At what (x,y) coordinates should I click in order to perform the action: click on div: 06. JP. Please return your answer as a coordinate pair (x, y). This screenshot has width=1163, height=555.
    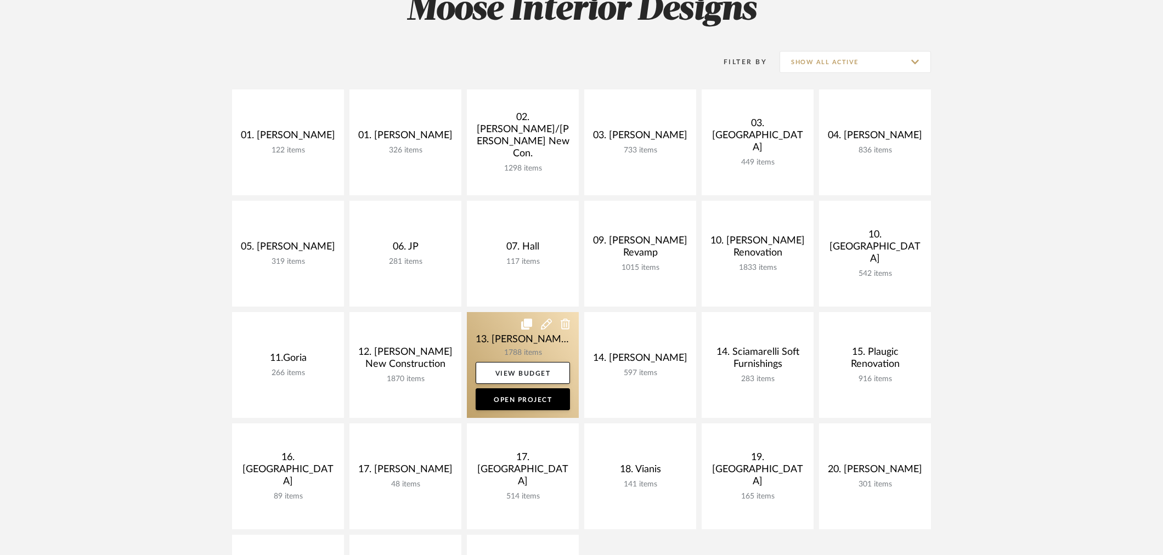
    Looking at the image, I should click on (406, 249).